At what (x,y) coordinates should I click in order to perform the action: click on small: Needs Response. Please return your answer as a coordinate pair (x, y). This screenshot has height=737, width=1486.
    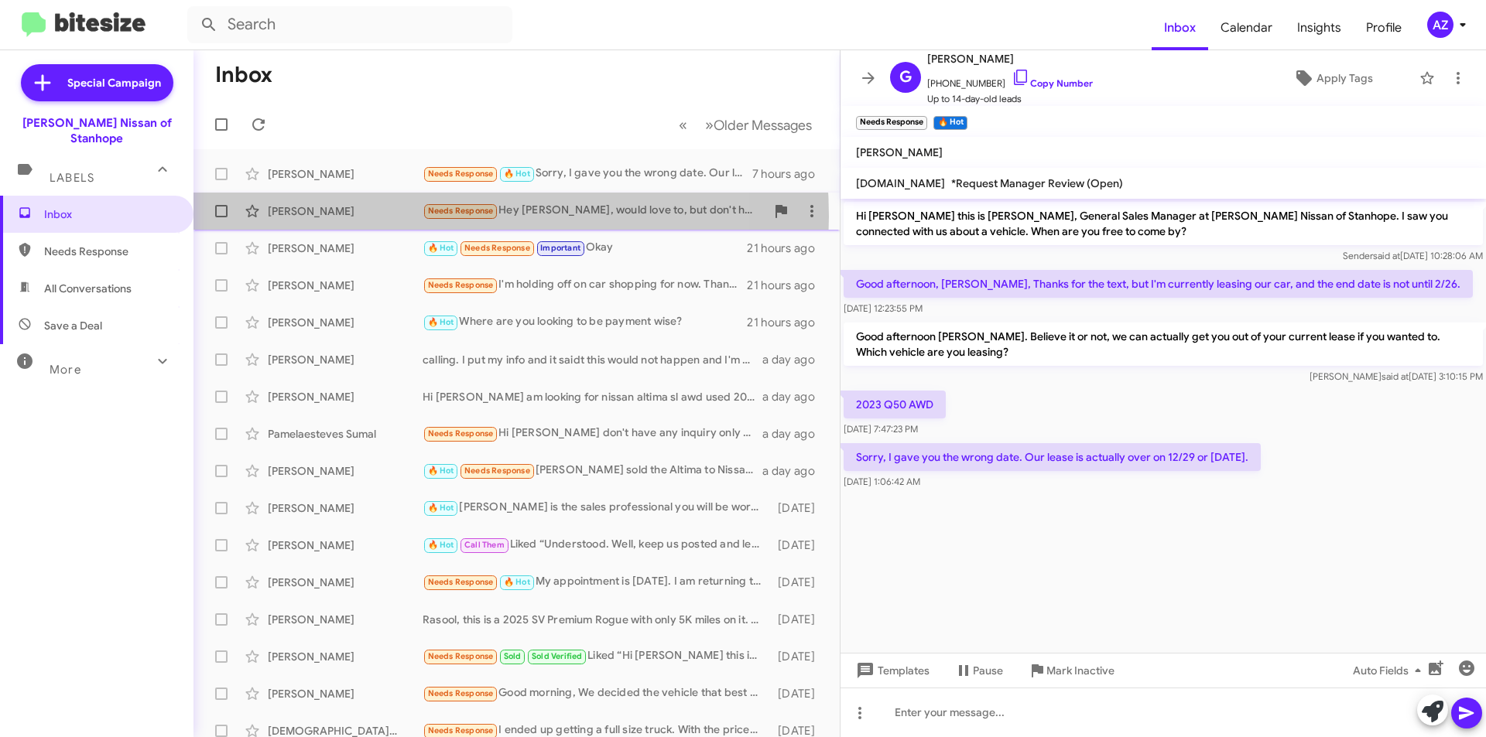
    Looking at the image, I should click on (891, 123).